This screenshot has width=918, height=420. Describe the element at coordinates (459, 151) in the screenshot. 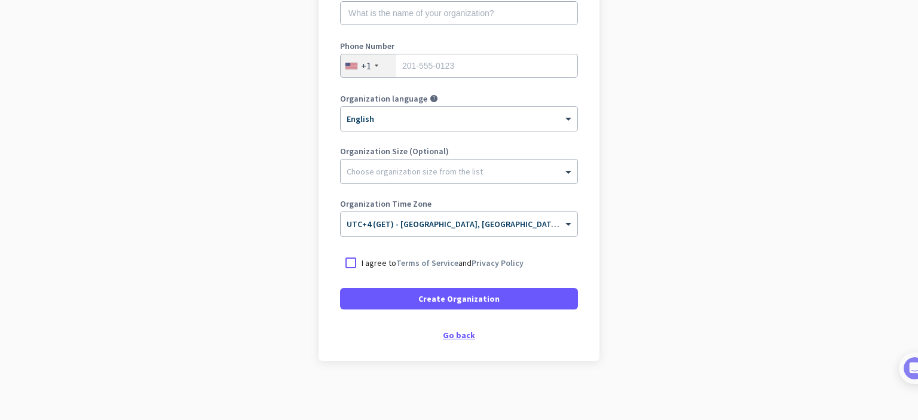

I see `label: Organization Size (Optional)` at that location.